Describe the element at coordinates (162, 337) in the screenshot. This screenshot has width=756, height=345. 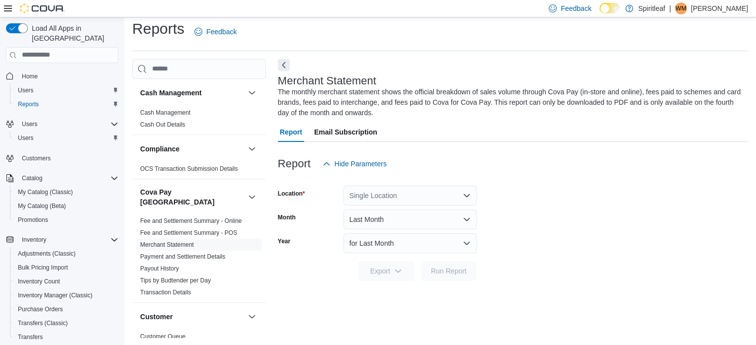
I see `span: Customer Queue` at that location.